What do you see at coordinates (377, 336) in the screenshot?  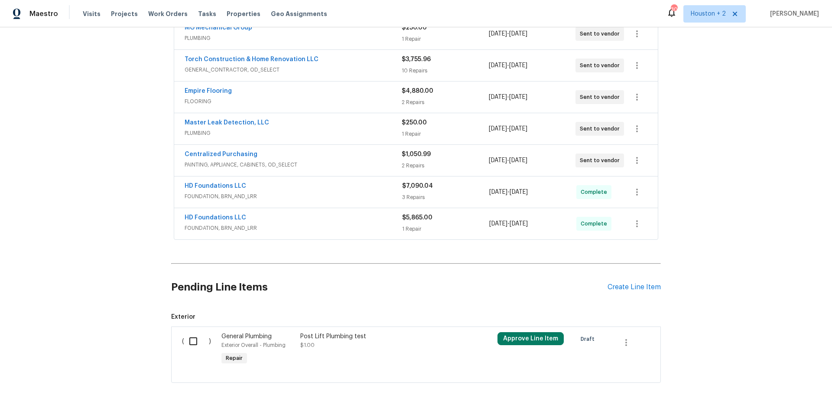 I see `div: Post Lift Plumbing test` at bounding box center [377, 336].